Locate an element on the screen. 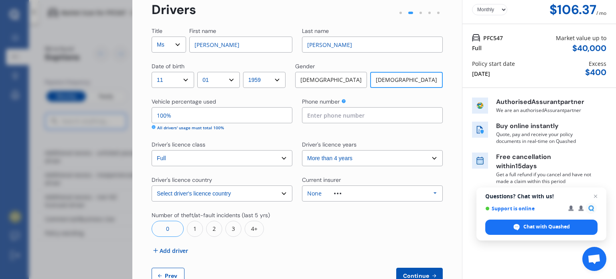  div: Number of theft/at-fault incidents (last 5 yrs) is located at coordinates (211, 215).